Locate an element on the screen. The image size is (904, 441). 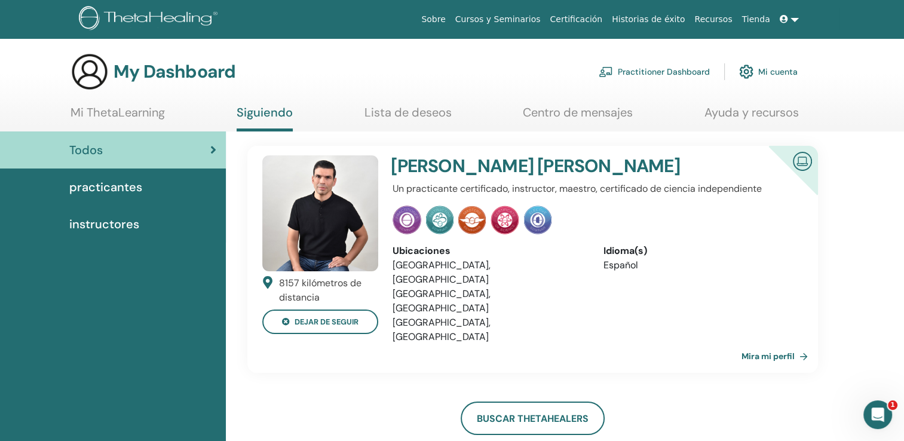
img: logo.png is located at coordinates (150, 19).